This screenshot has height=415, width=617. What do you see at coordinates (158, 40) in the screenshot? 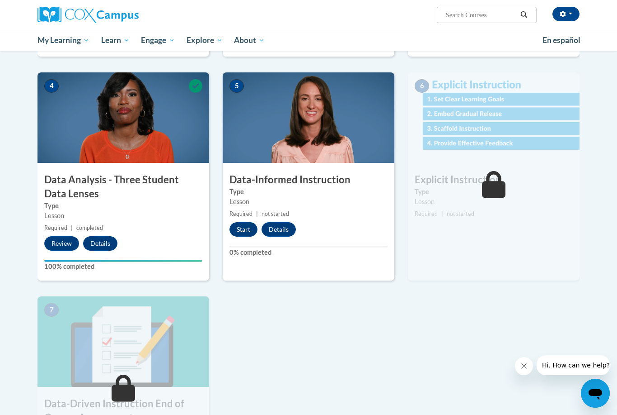
I see `a: Engage` at bounding box center [158, 40].